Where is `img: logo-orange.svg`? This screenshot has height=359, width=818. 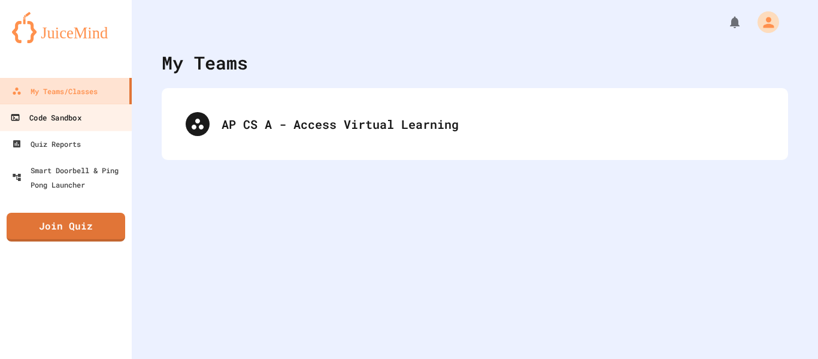 img: logo-orange.svg is located at coordinates (66, 28).